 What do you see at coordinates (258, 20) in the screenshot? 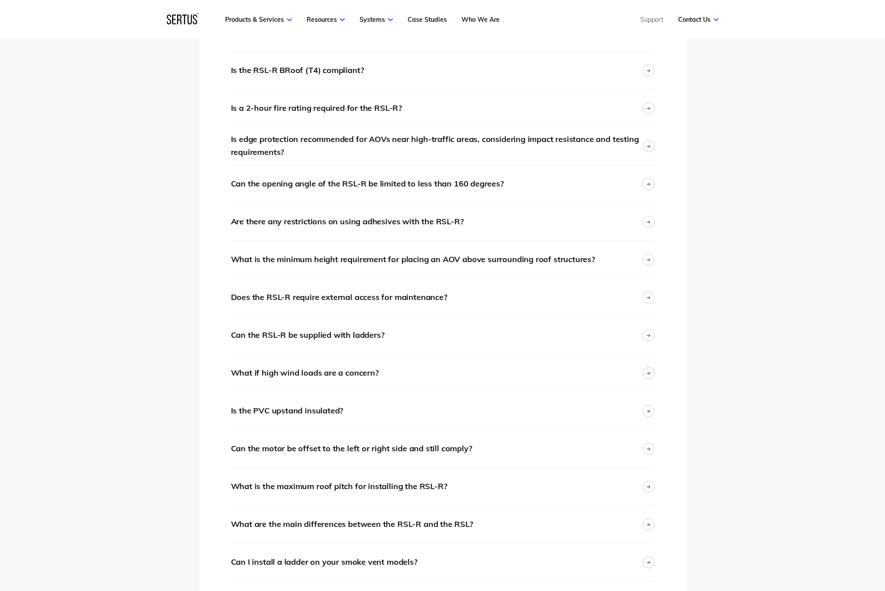
I see `a: Products & Services` at bounding box center [258, 20].